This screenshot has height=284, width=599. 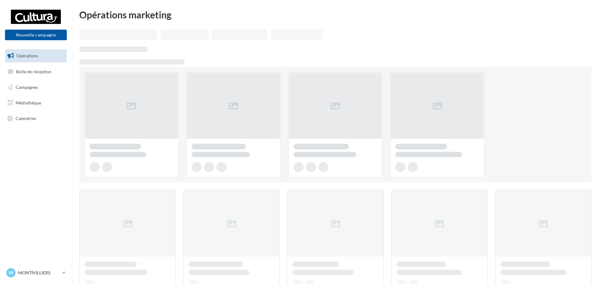 I want to click on a: M MONTIVILLIERS, so click(x=36, y=273).